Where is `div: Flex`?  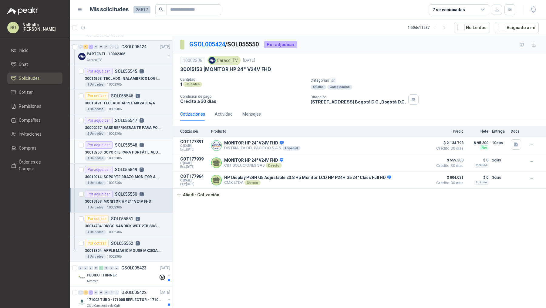 div: Flex is located at coordinates (484, 148).